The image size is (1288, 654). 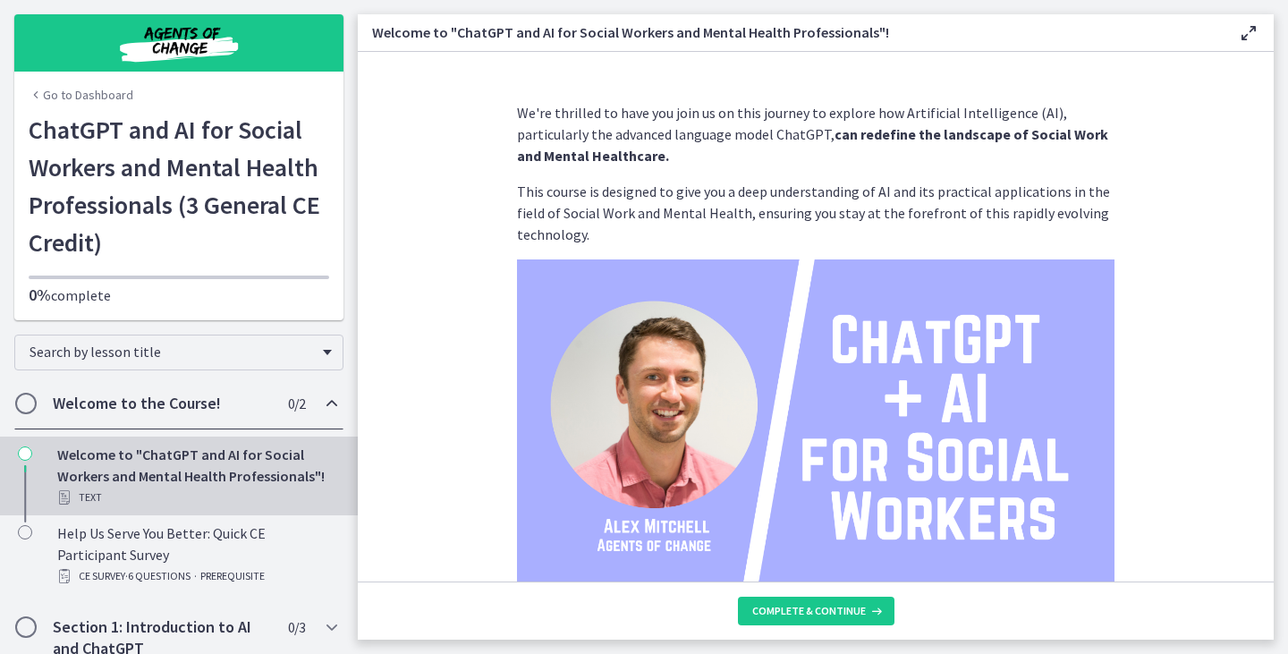 I want to click on h1: ChatGPT and AI for Social Workers and Mental Health Professionals (3 General CE Credit), so click(x=179, y=186).